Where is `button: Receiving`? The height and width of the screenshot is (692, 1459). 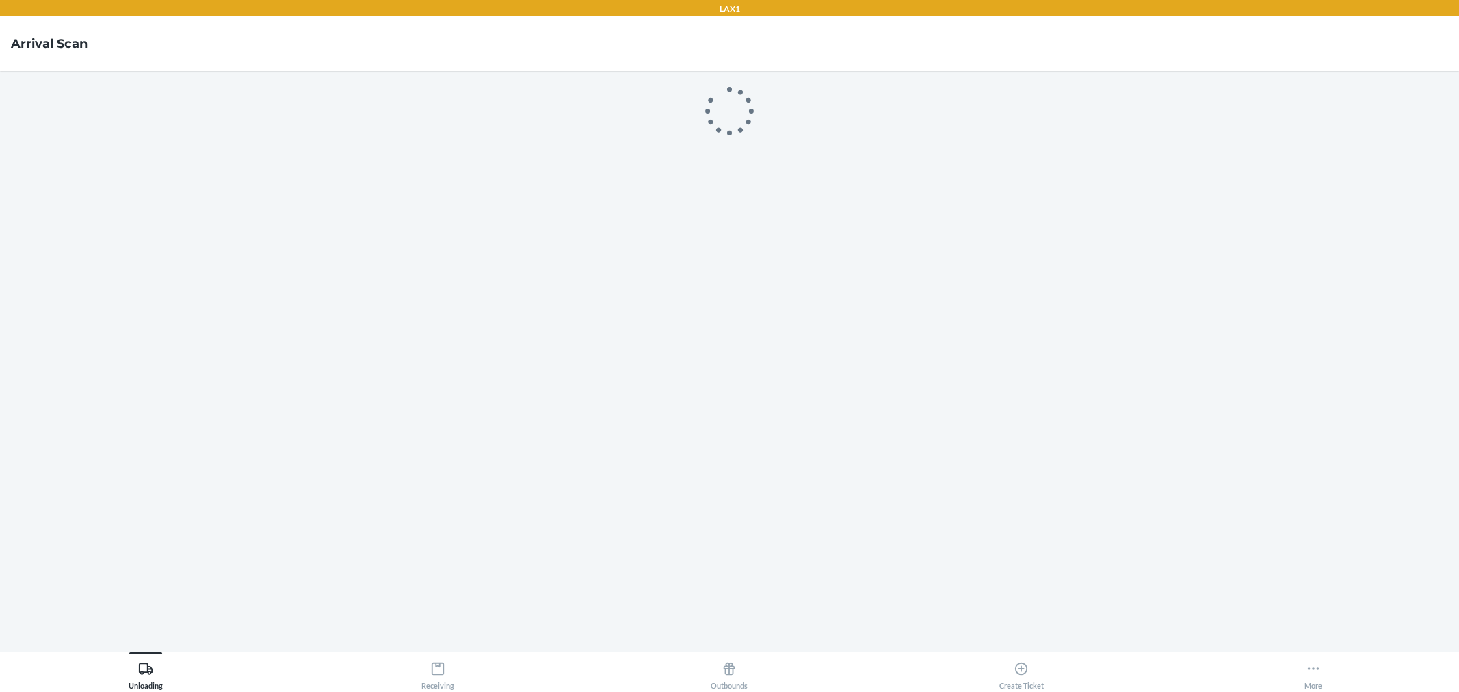 button: Receiving is located at coordinates (438, 671).